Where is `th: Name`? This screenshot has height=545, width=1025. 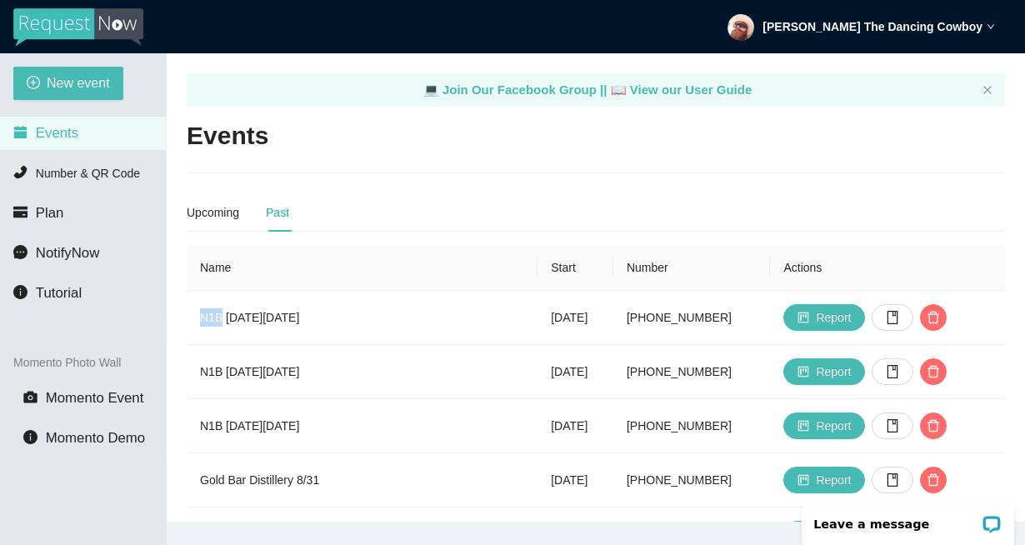
th: Name is located at coordinates (362, 268).